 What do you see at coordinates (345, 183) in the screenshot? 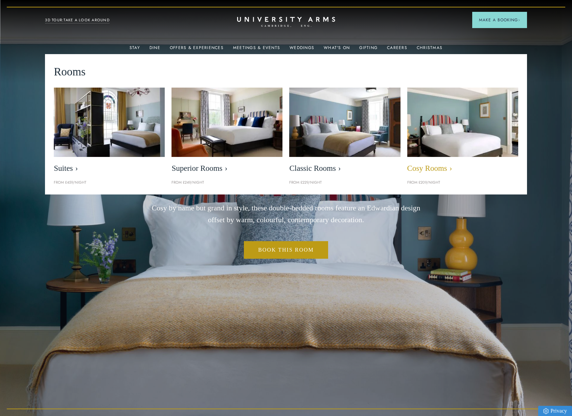
I see `p: From £229/night` at bounding box center [345, 183].